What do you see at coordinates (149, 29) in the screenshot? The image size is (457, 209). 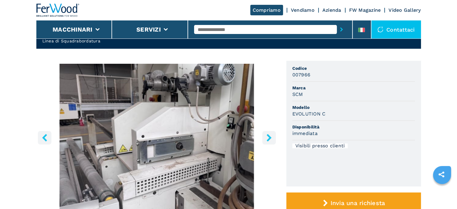 I see `button: Servizi` at bounding box center [149, 29].